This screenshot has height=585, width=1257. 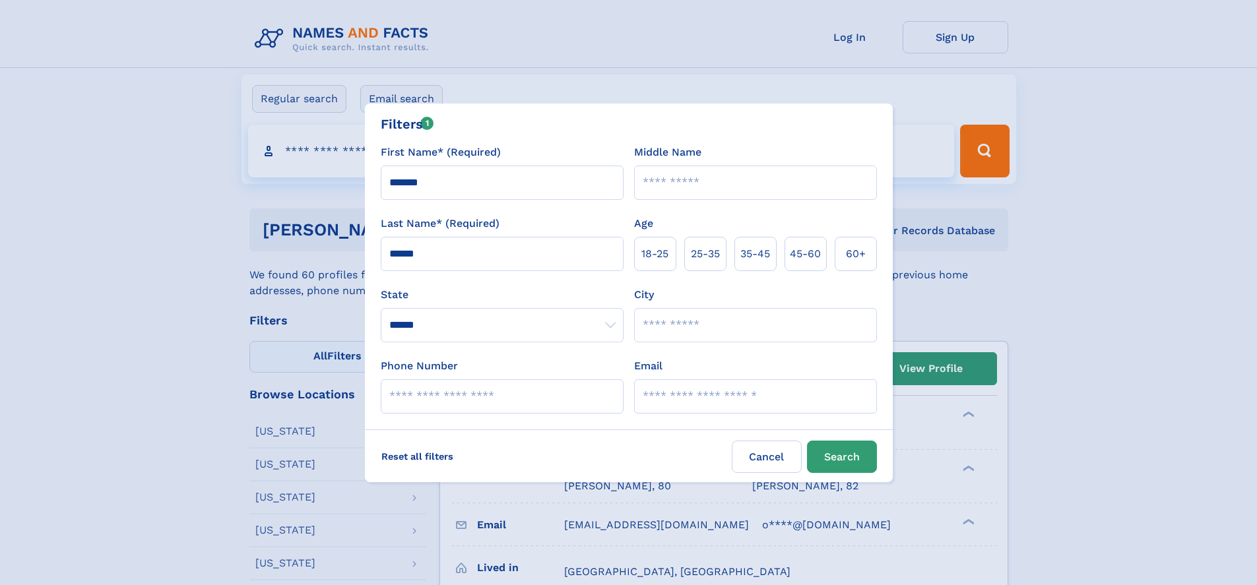 What do you see at coordinates (842, 457) in the screenshot?
I see `button: Search` at bounding box center [842, 457].